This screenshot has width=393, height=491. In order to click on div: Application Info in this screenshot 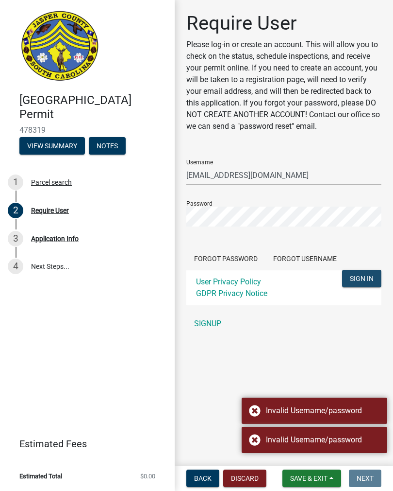, I will do `click(55, 238)`.